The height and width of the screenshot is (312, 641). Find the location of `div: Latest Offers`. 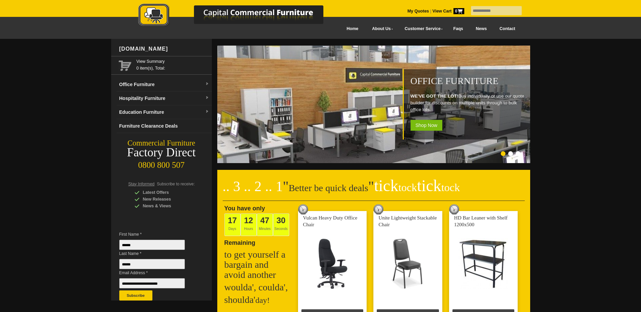

div: Latest Offers is located at coordinates (166, 192).